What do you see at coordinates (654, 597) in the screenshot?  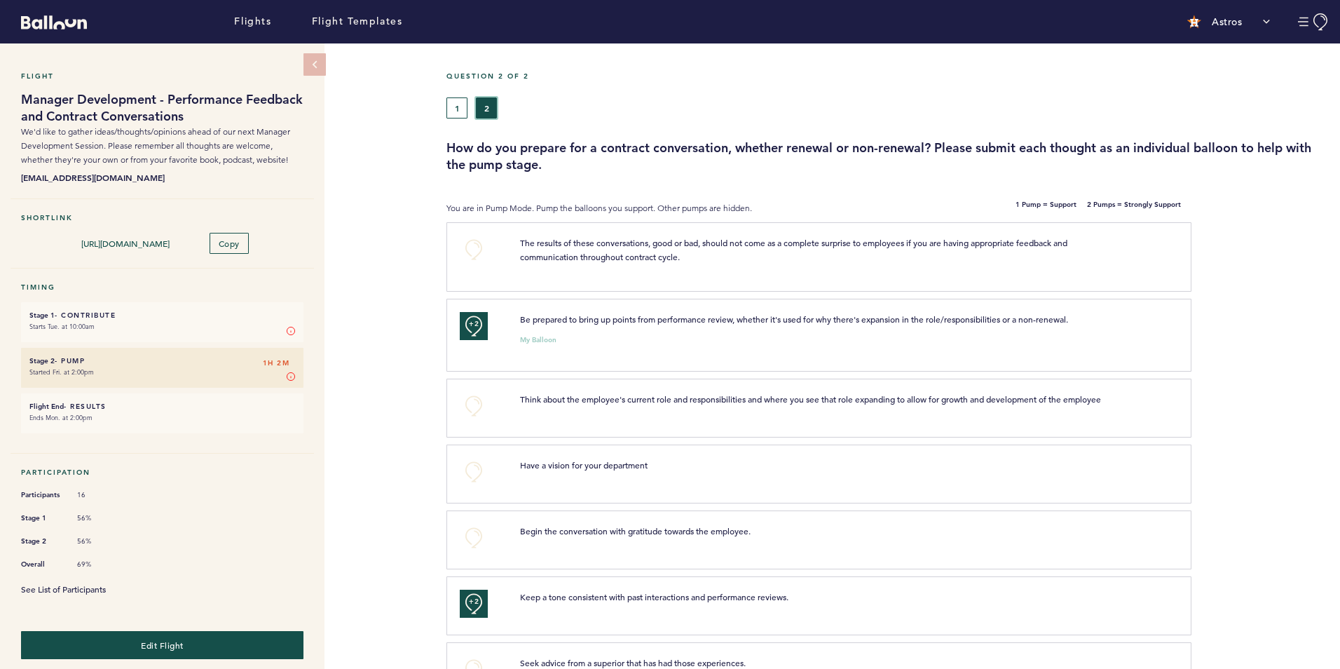 I see `span: Keep a tone consistent with past interactions and performance reviews.` at bounding box center [654, 597].